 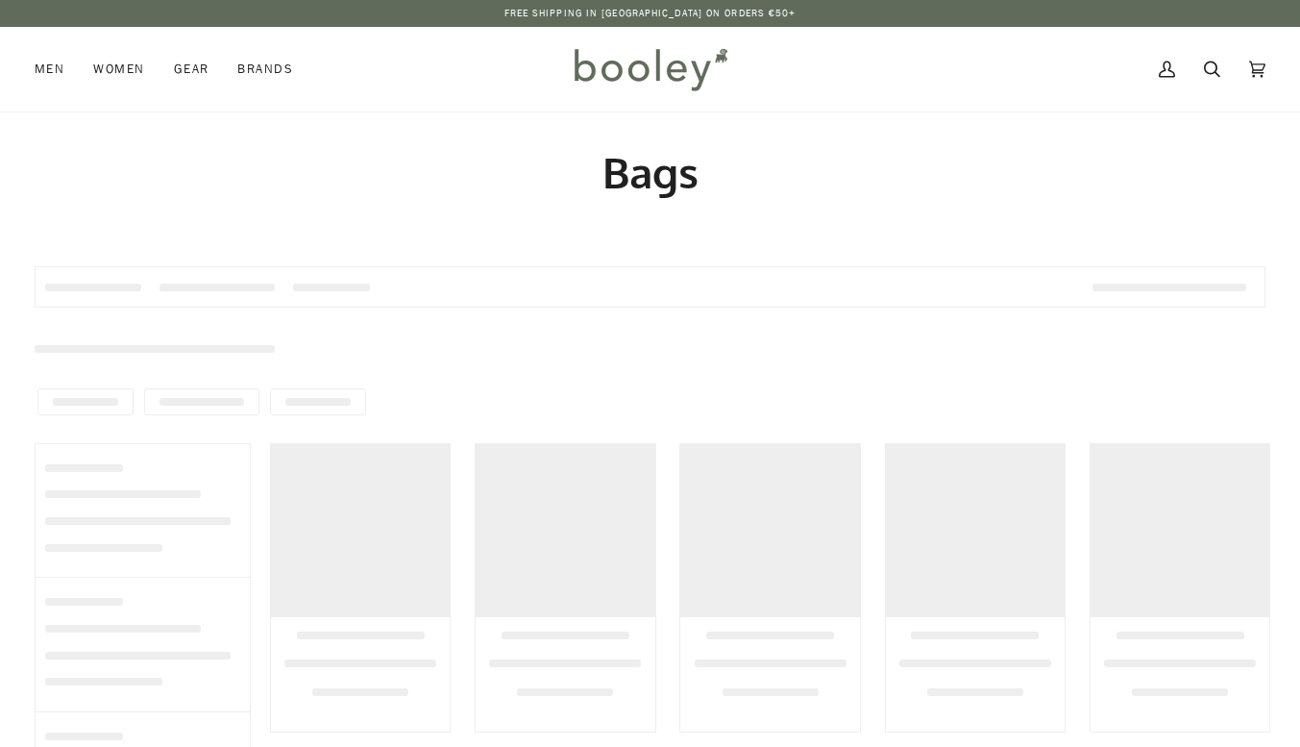 I want to click on span: Women, so click(x=118, y=69).